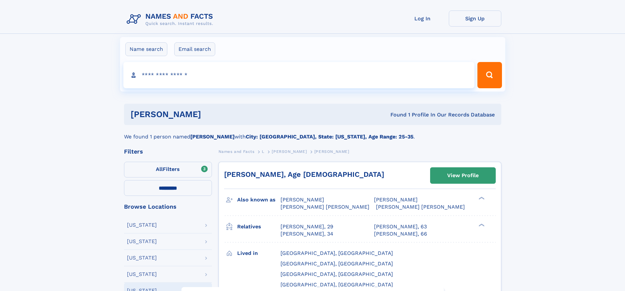  Describe the element at coordinates (463, 175) in the screenshot. I see `div: View Profile` at that location.